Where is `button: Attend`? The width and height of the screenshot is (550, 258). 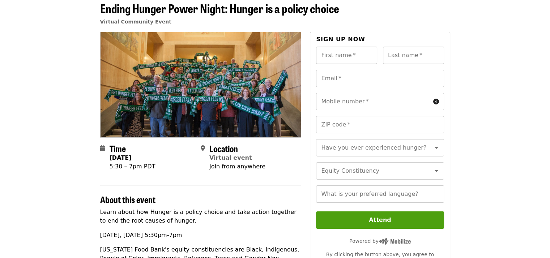
button: Attend is located at coordinates (380, 220).